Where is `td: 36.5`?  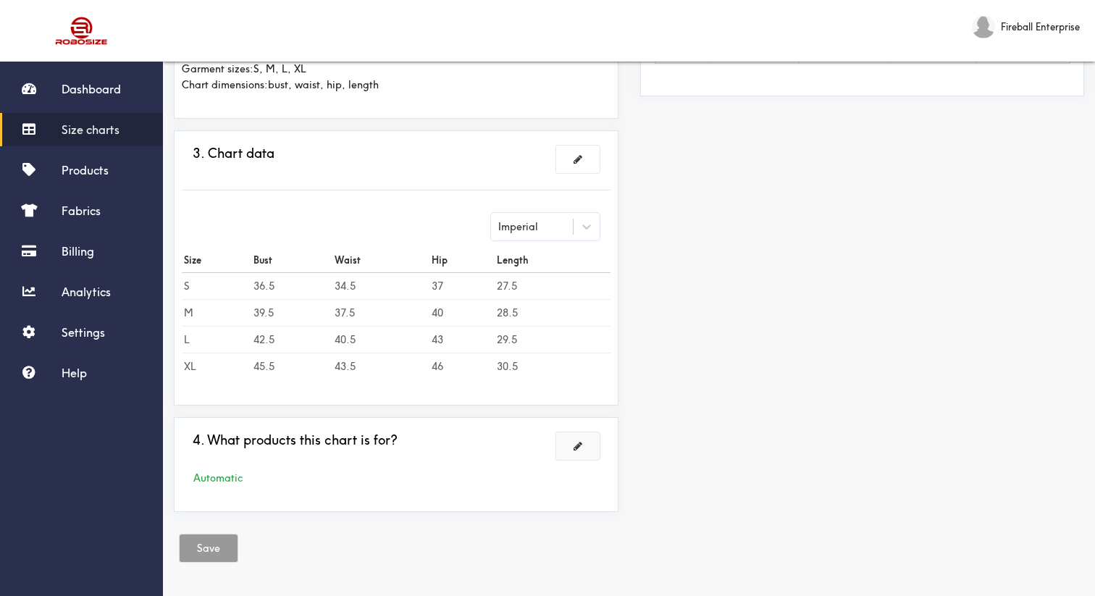 td: 36.5 is located at coordinates (292, 285).